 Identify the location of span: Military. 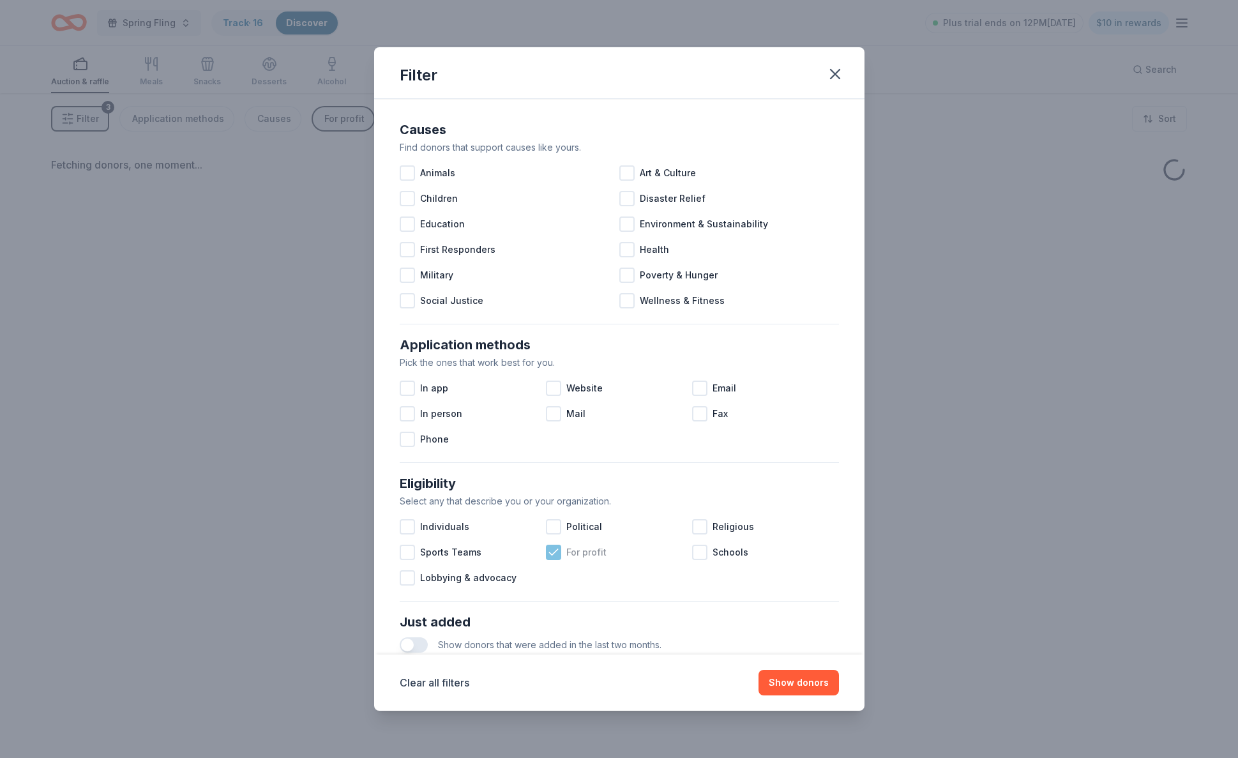
(437, 275).